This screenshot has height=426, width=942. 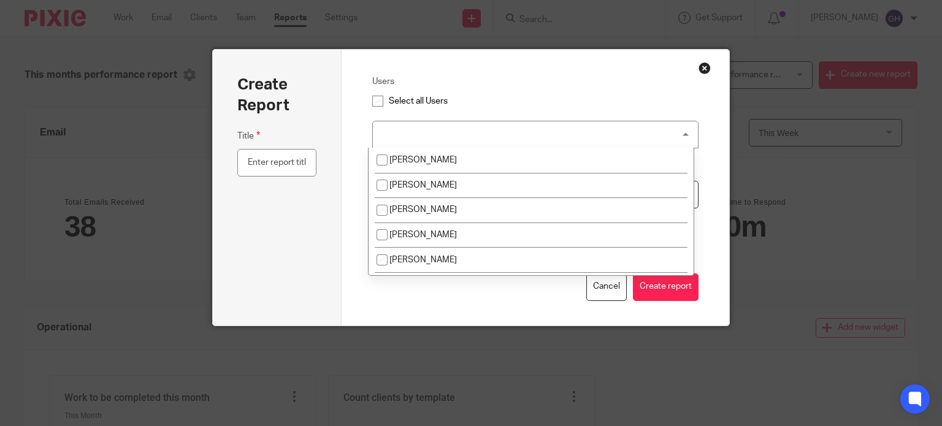 What do you see at coordinates (383, 82) in the screenshot?
I see `label: Users` at bounding box center [383, 82].